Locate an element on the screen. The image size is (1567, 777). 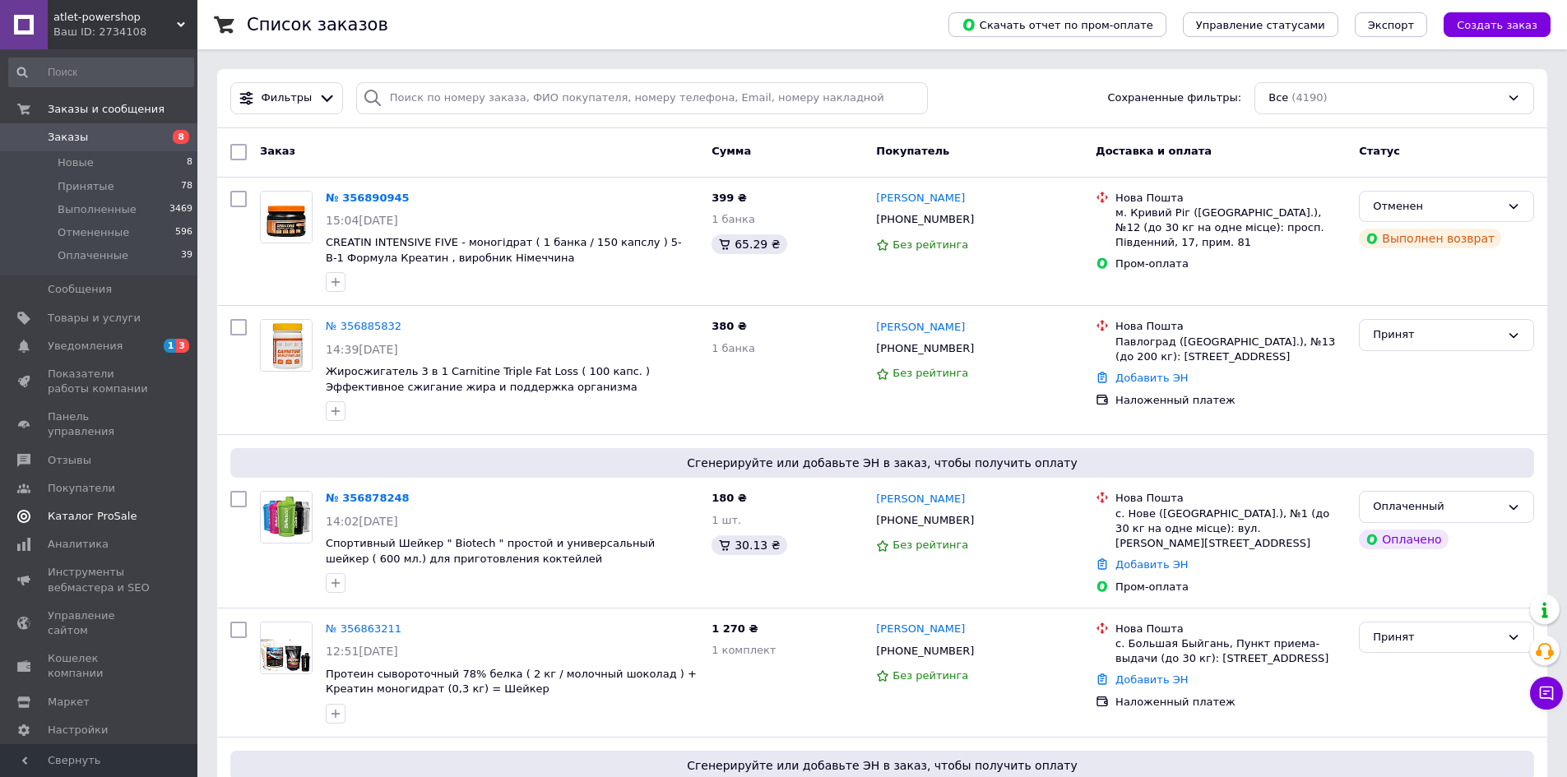
button: Скачать отчет по пром-оплате is located at coordinates (1057, 25).